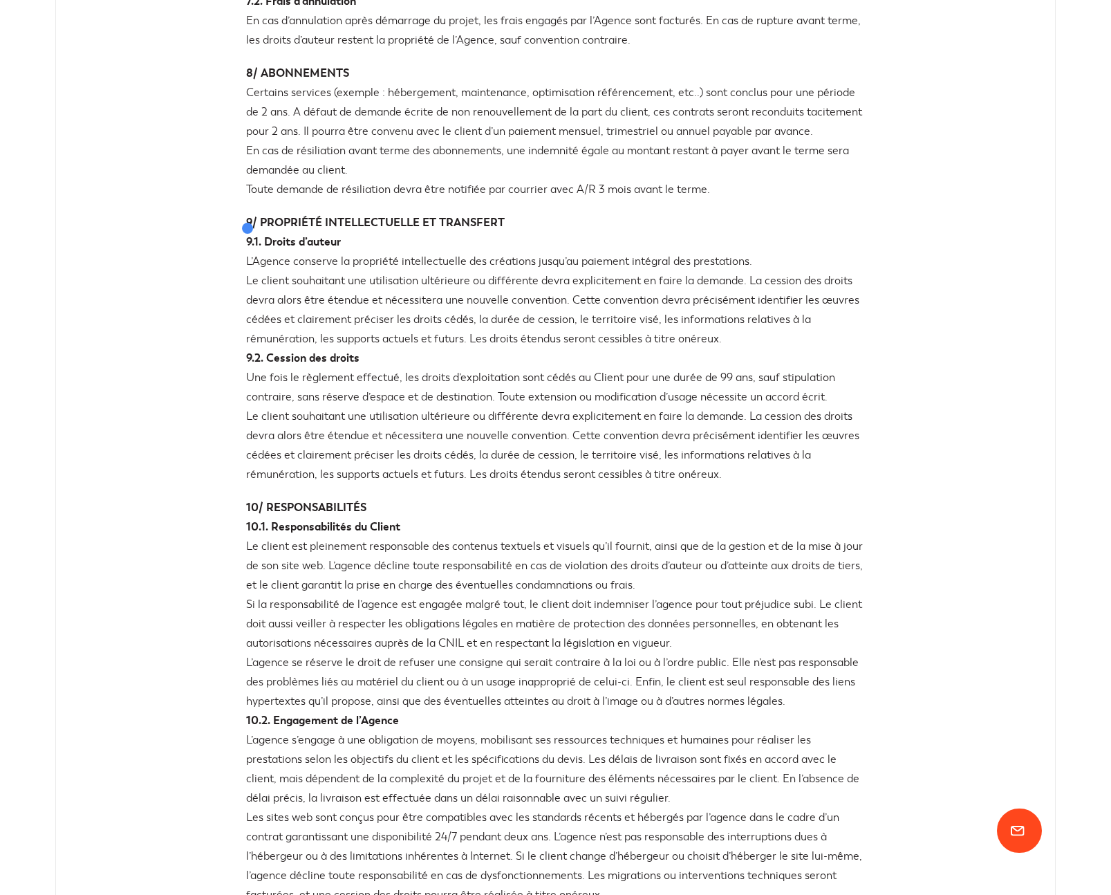  I want to click on strong: 9/ PROPRIÉTÉ INTELLECTUELLE ET TRANSFERT, so click(376, 222).